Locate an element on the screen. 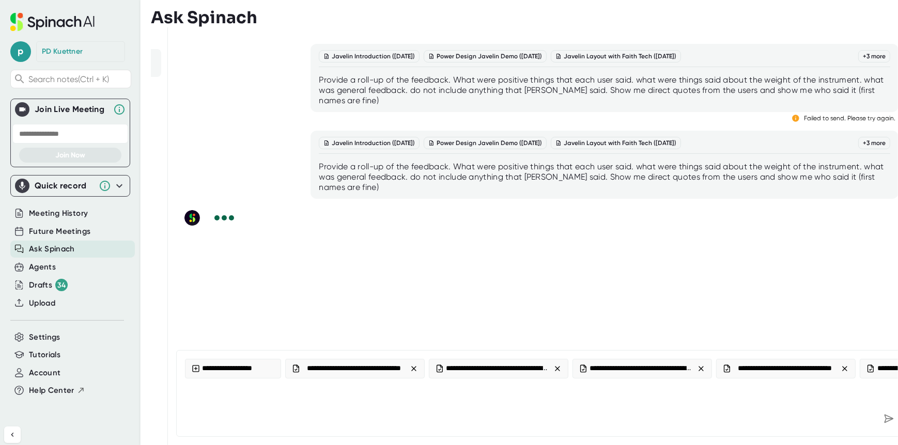 Image resolution: width=898 pixels, height=445 pixels. button: Meeting History is located at coordinates (58, 213).